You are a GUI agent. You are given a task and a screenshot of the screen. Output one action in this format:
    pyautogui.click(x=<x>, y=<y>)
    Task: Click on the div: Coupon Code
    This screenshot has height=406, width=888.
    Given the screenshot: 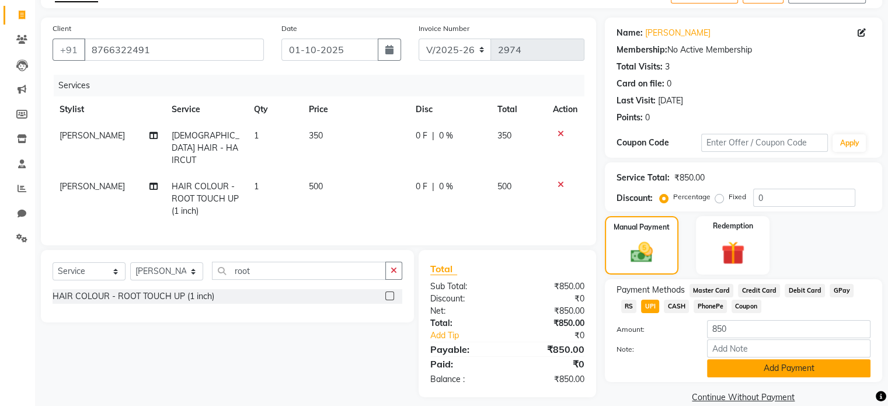 What is the action you would take?
    pyautogui.click(x=659, y=143)
    